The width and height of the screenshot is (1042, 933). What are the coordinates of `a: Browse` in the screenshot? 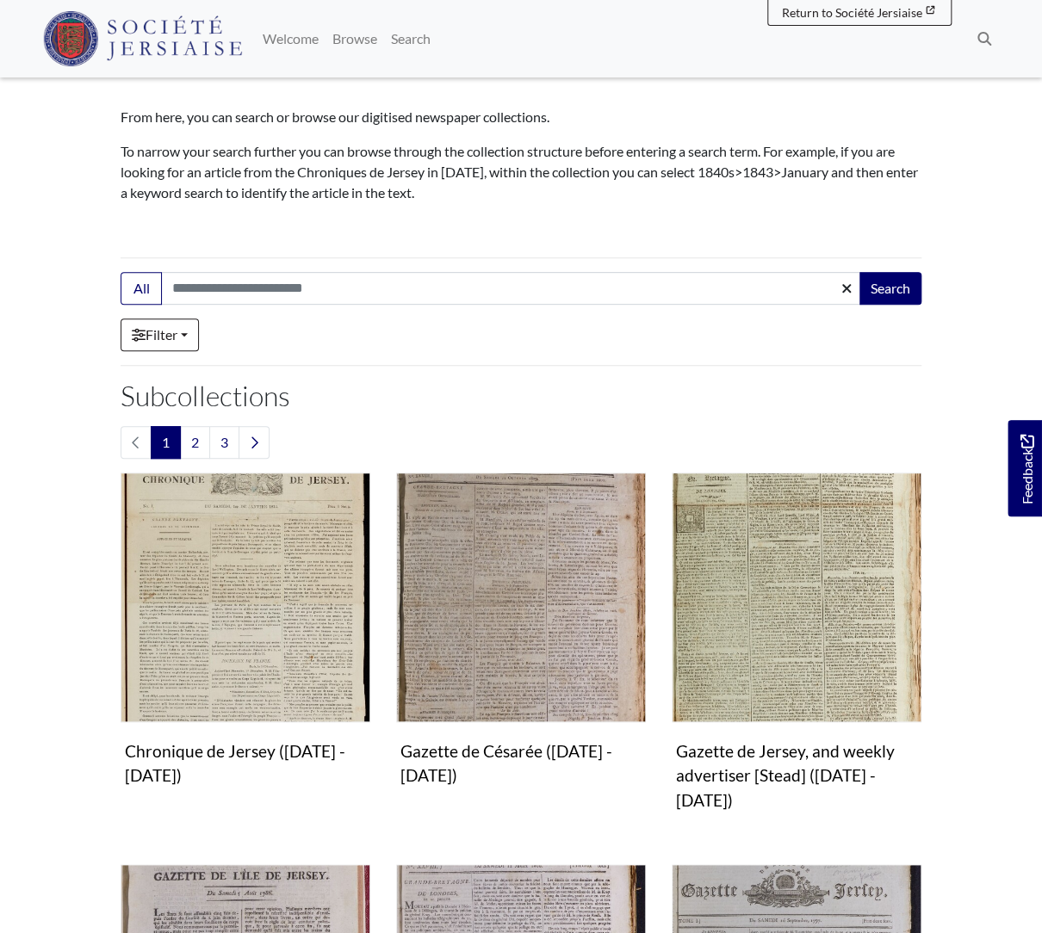 It's located at (355, 39).